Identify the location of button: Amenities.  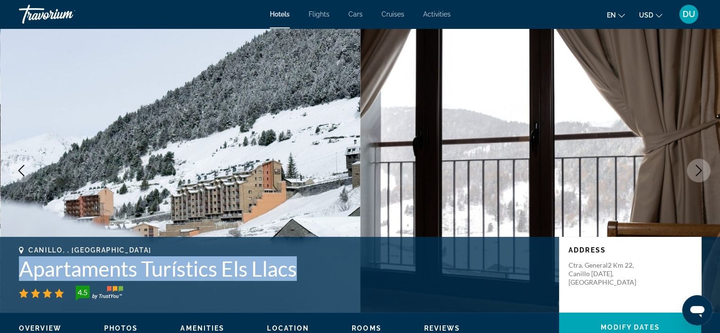
(202, 328).